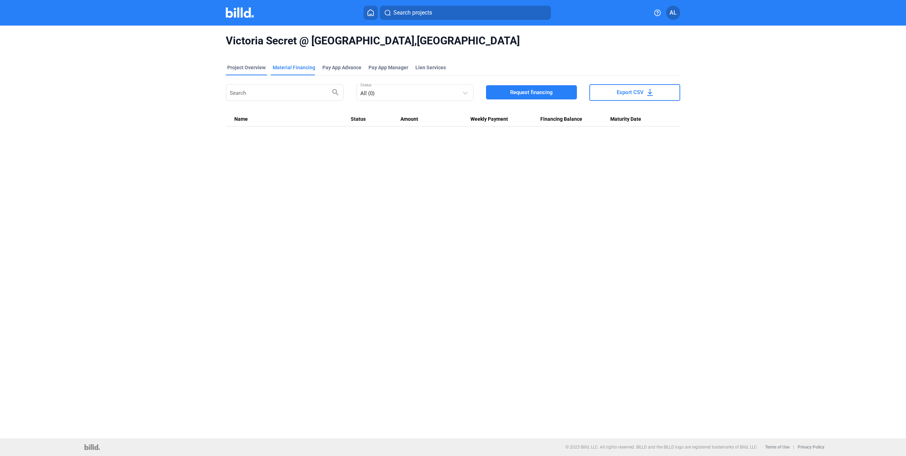 Image resolution: width=906 pixels, height=456 pixels. What do you see at coordinates (531, 92) in the screenshot?
I see `button: Request financing` at bounding box center [531, 92].